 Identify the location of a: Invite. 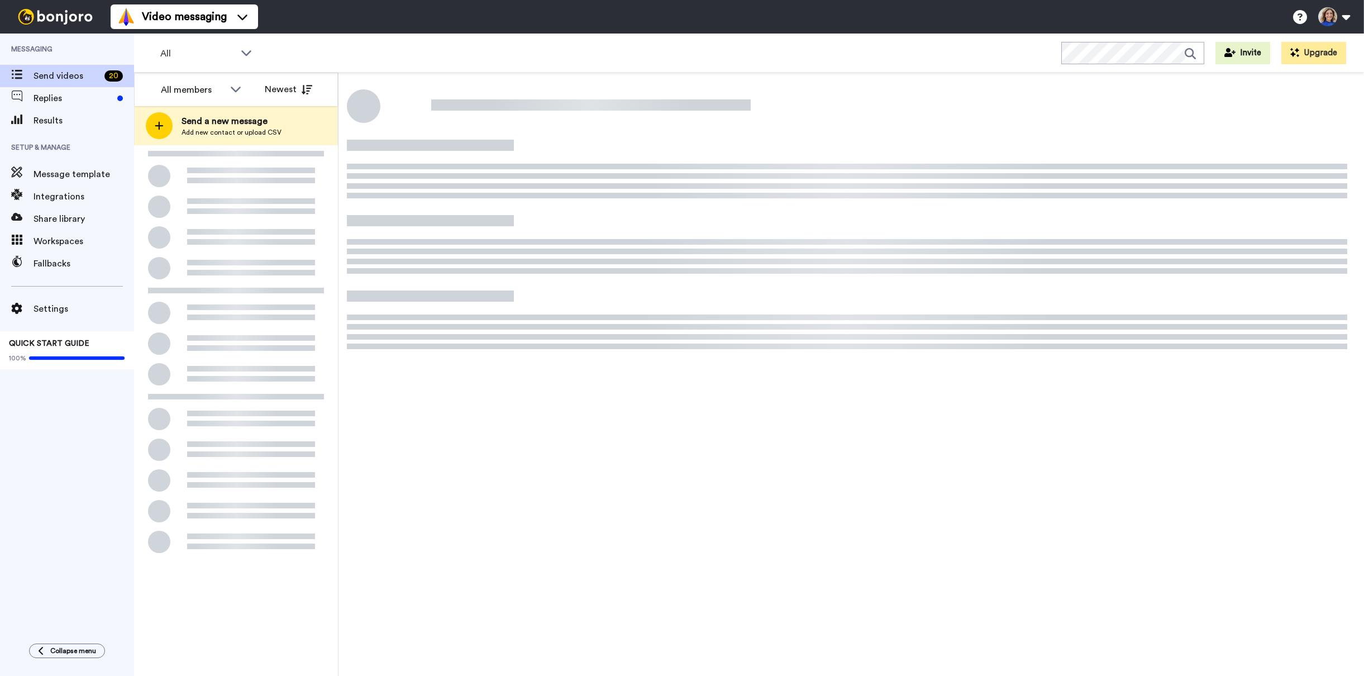
(1243, 53).